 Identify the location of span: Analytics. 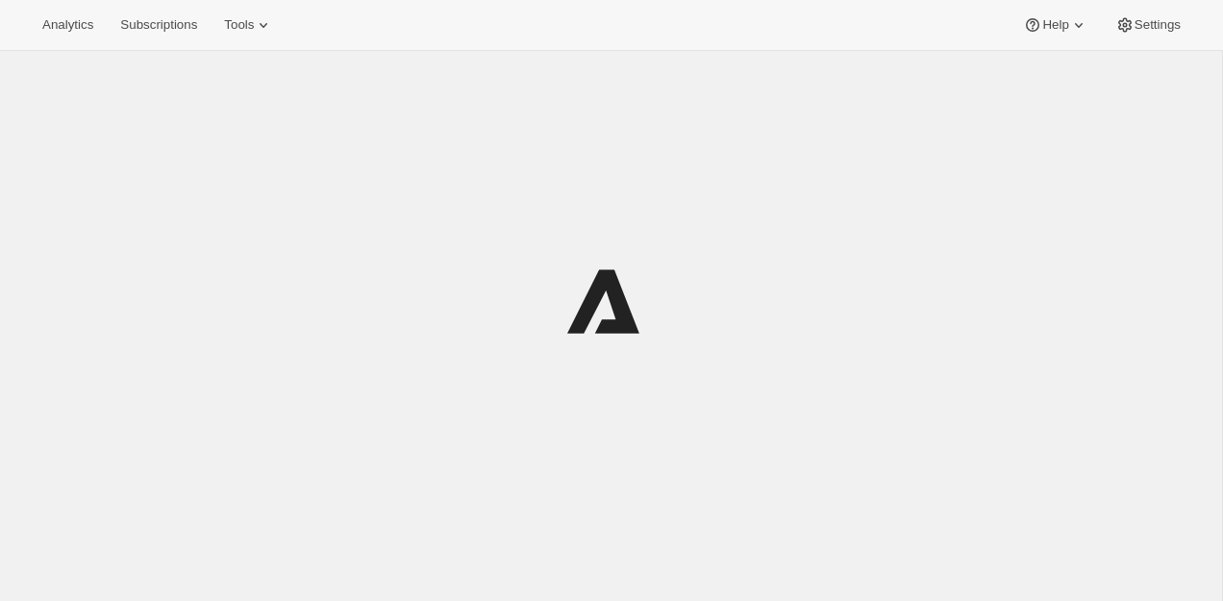
(67, 25).